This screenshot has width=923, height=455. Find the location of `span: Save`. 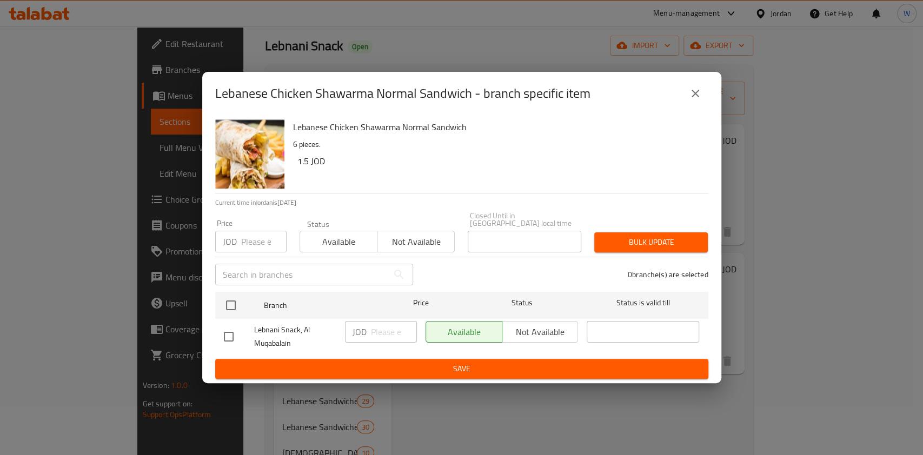

span: Save is located at coordinates (462, 369).